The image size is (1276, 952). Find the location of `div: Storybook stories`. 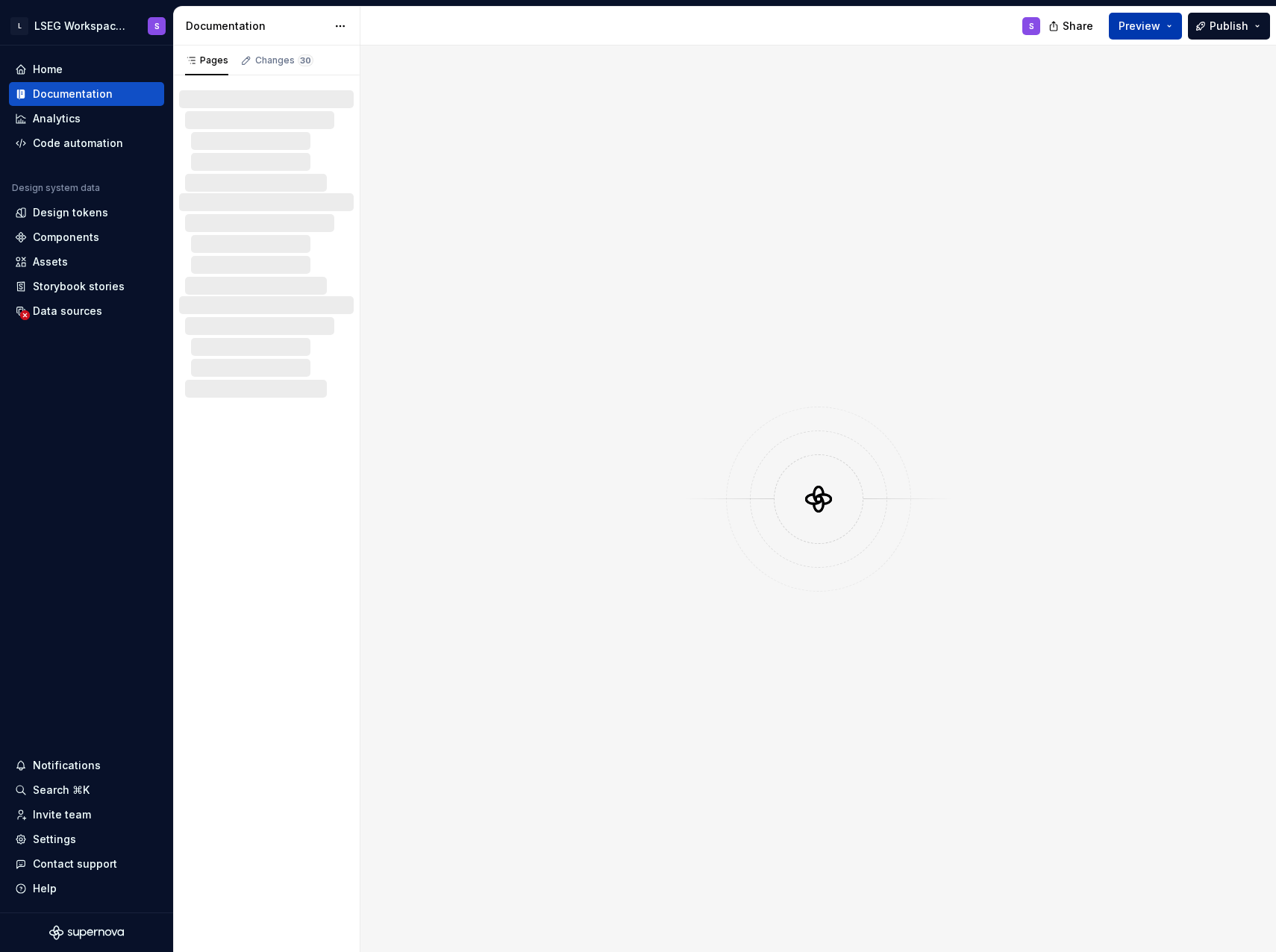

div: Storybook stories is located at coordinates (78, 287).